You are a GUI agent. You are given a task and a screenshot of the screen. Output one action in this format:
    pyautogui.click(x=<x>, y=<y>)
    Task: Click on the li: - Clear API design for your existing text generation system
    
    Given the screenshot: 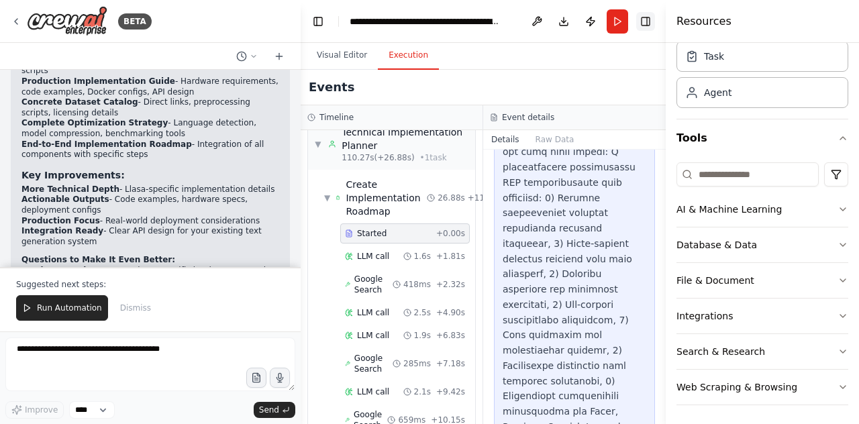 What is the action you would take?
    pyautogui.click(x=150, y=236)
    